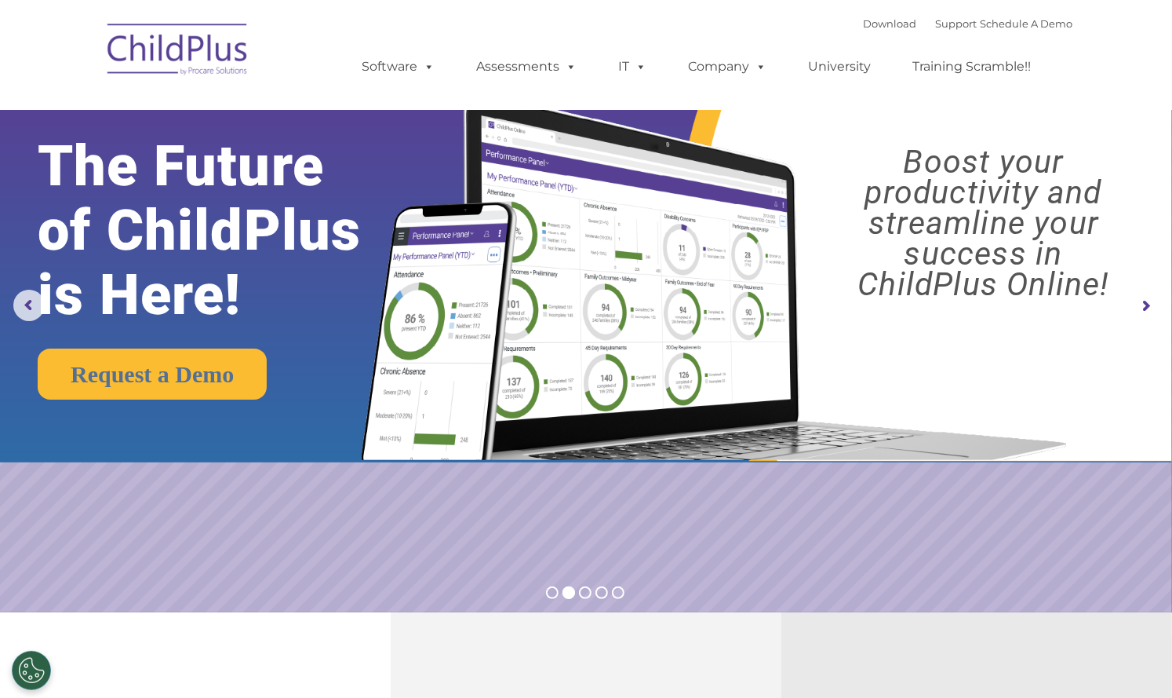 Image resolution: width=1172 pixels, height=698 pixels. What do you see at coordinates (178, 52) in the screenshot?
I see `img: ChildPlus by Procare Solutions` at bounding box center [178, 52].